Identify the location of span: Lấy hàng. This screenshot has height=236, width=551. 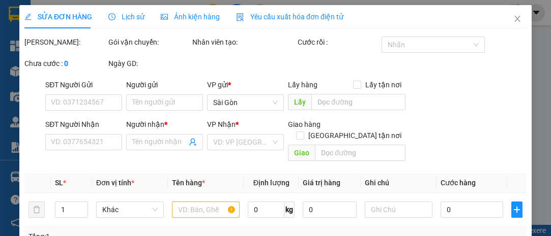
(303, 85).